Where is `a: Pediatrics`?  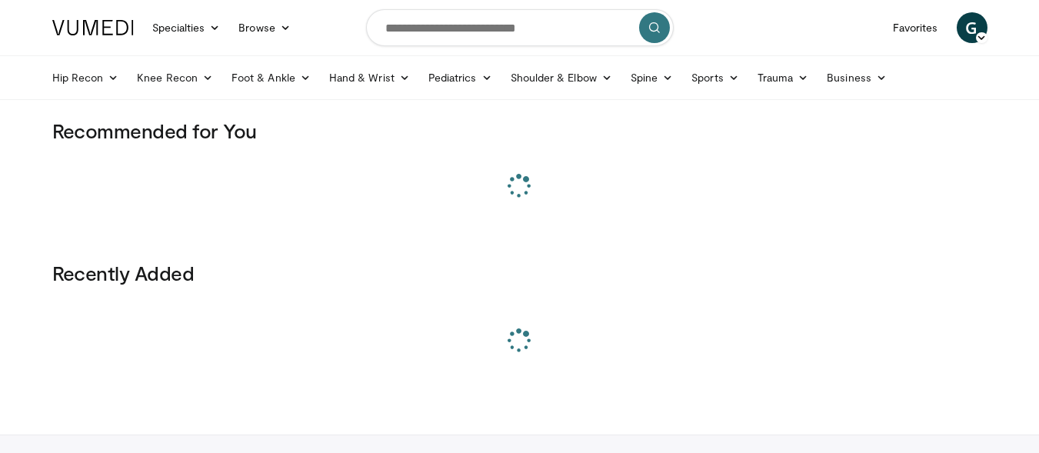 a: Pediatrics is located at coordinates (460, 78).